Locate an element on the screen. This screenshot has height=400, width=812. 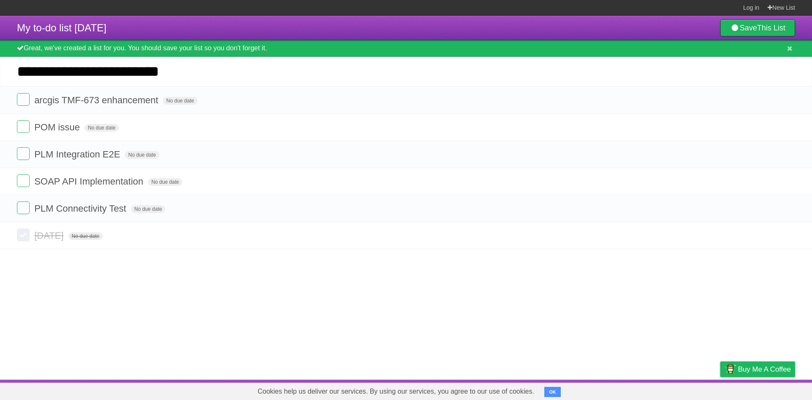
b: This List is located at coordinates (771, 28).